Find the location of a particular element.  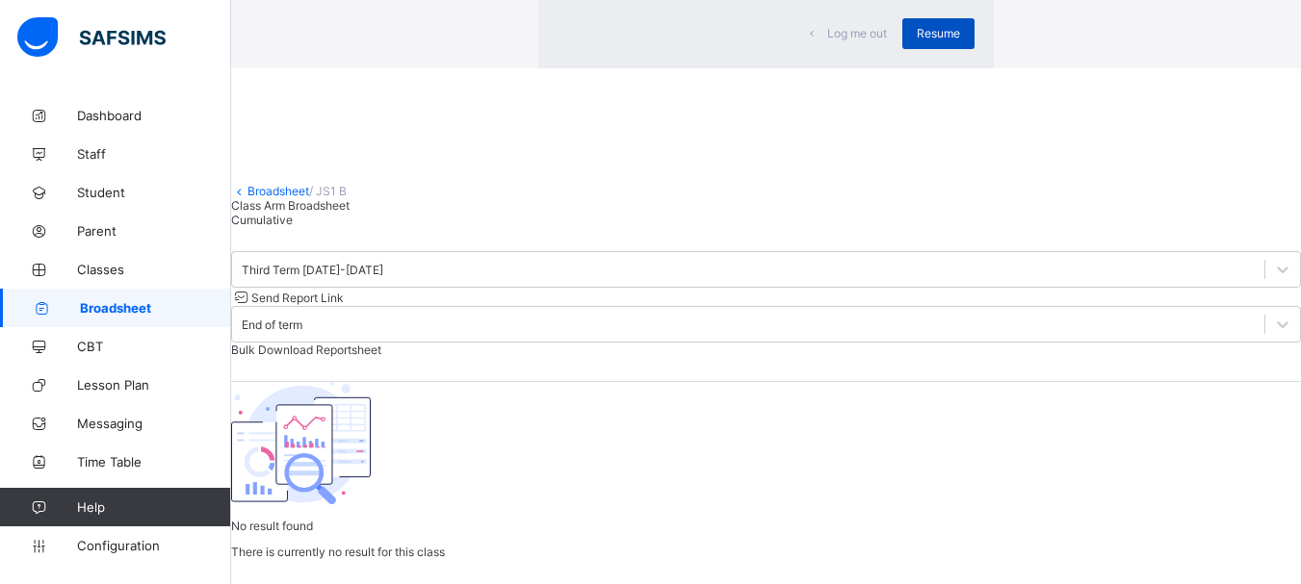

span: Broadsheet is located at coordinates (155, 308).